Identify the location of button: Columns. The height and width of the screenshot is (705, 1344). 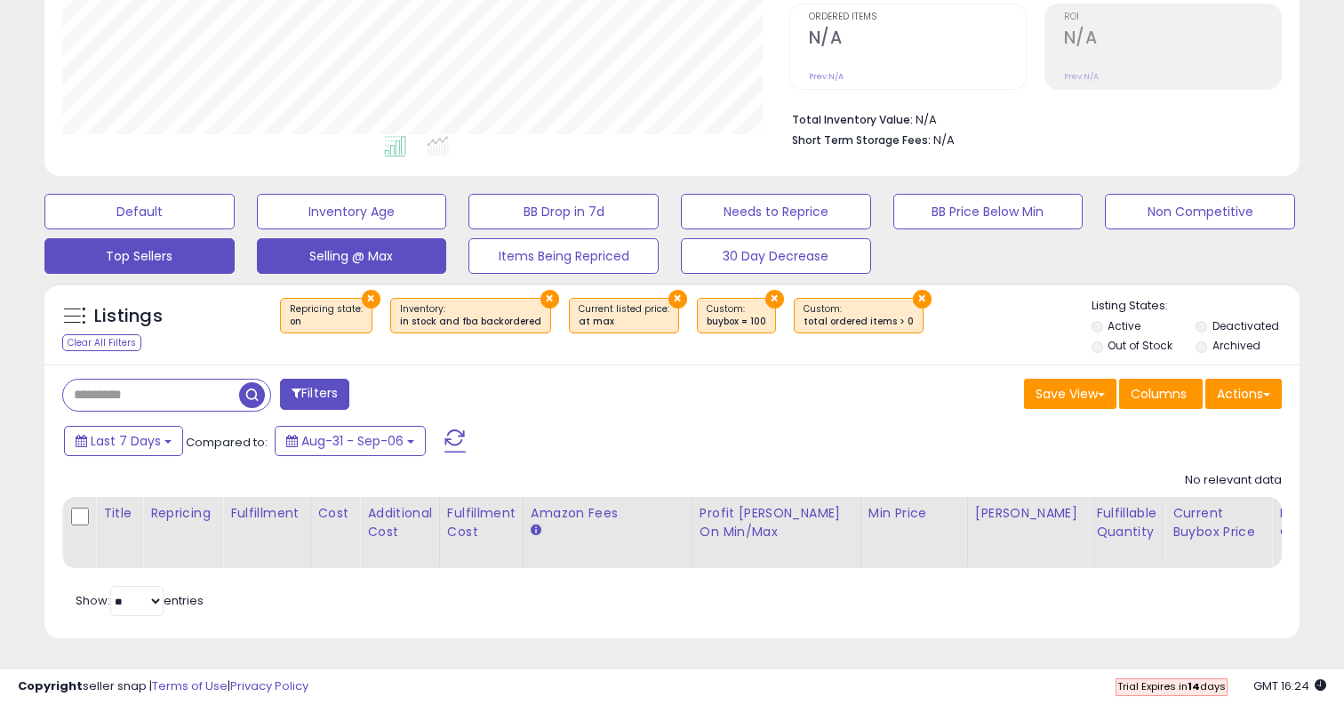
(1161, 394).